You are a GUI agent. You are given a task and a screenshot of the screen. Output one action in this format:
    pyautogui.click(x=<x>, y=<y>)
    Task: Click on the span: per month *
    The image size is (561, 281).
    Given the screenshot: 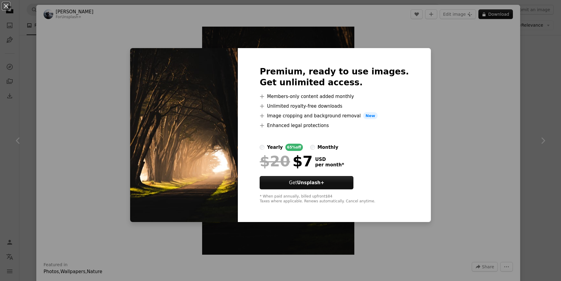 What is the action you would take?
    pyautogui.click(x=330, y=165)
    